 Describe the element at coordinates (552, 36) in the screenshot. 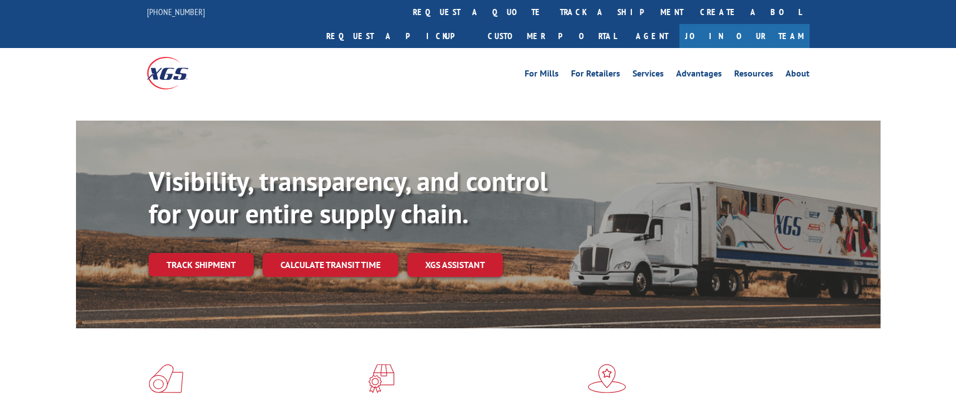

I see `a: Customer Portal` at that location.